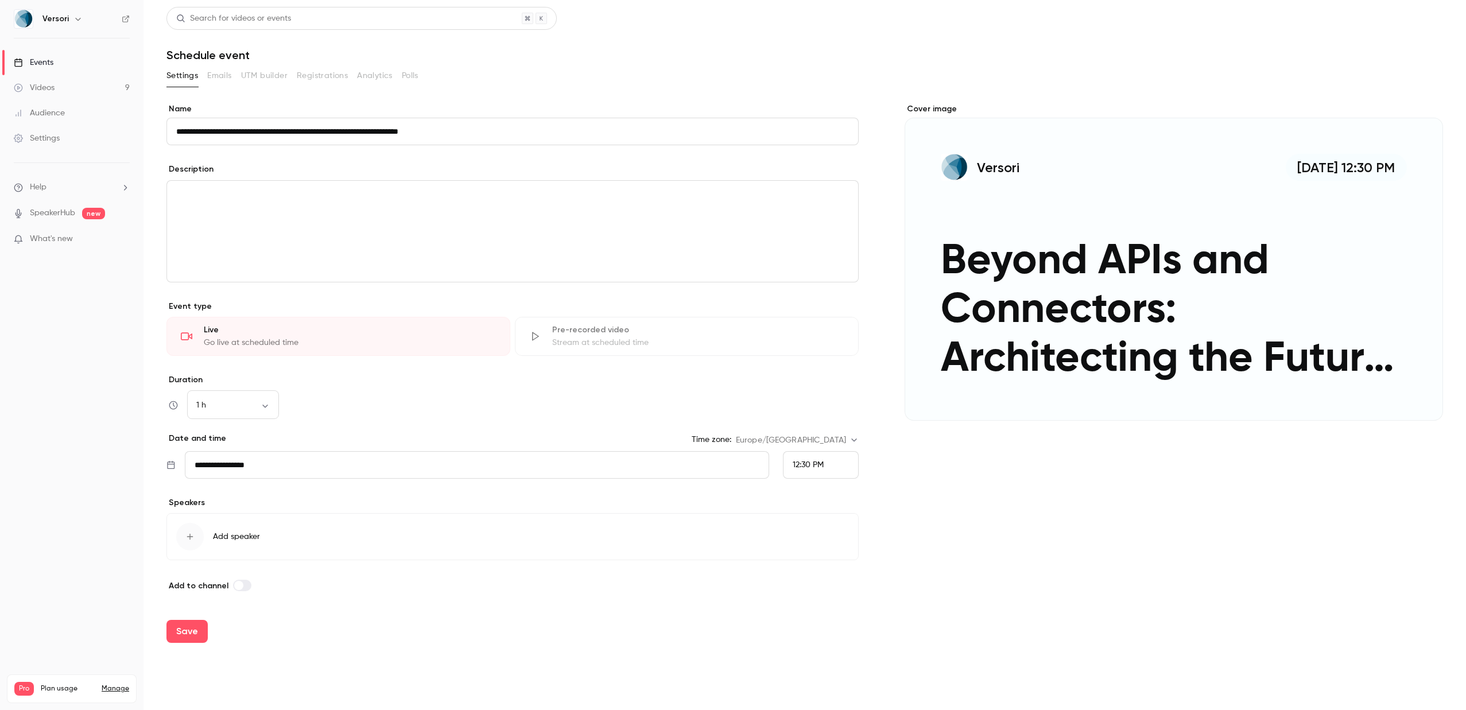 The image size is (1466, 710). Describe the element at coordinates (68, 689) in the screenshot. I see `span: Plan usage` at that location.